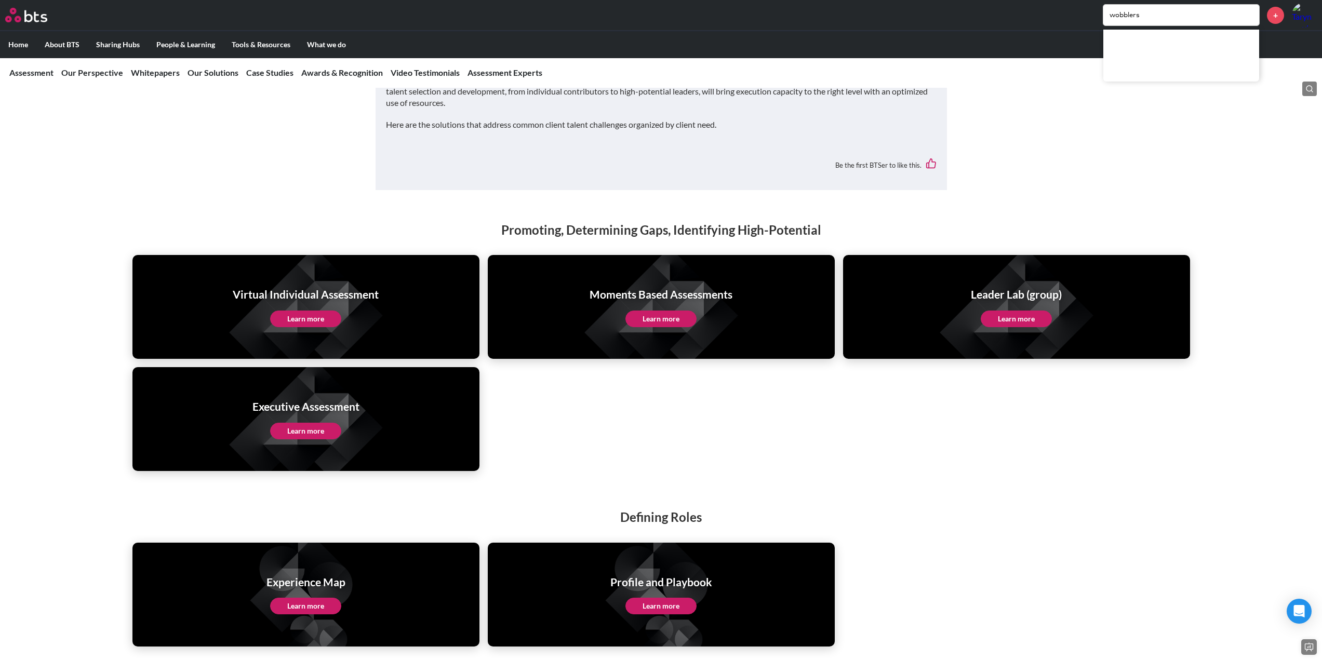 The height and width of the screenshot is (660, 1322). Describe the element at coordinates (261, 45) in the screenshot. I see `label: Tools & Resources` at that location.